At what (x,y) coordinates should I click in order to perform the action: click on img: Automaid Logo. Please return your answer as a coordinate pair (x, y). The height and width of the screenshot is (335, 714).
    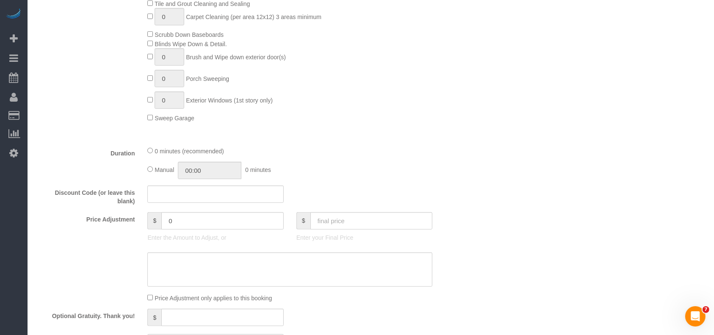
    Looking at the image, I should click on (14, 14).